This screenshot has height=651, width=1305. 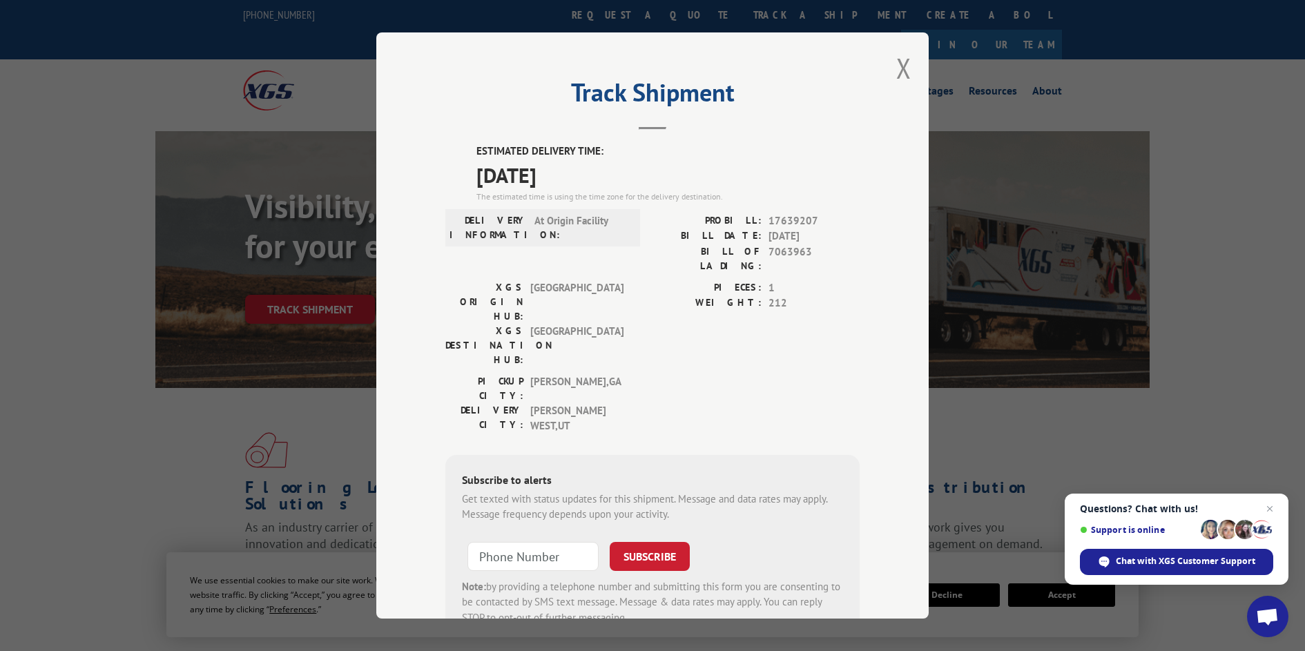 I want to click on span: 17639207, so click(x=814, y=221).